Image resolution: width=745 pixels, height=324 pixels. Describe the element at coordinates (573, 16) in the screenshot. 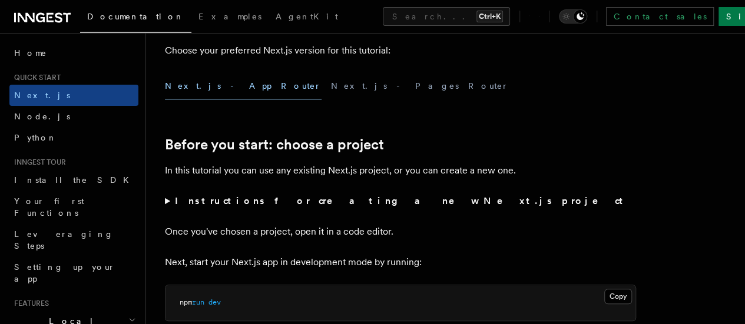

I see `button: Toggle dark mode` at that location.